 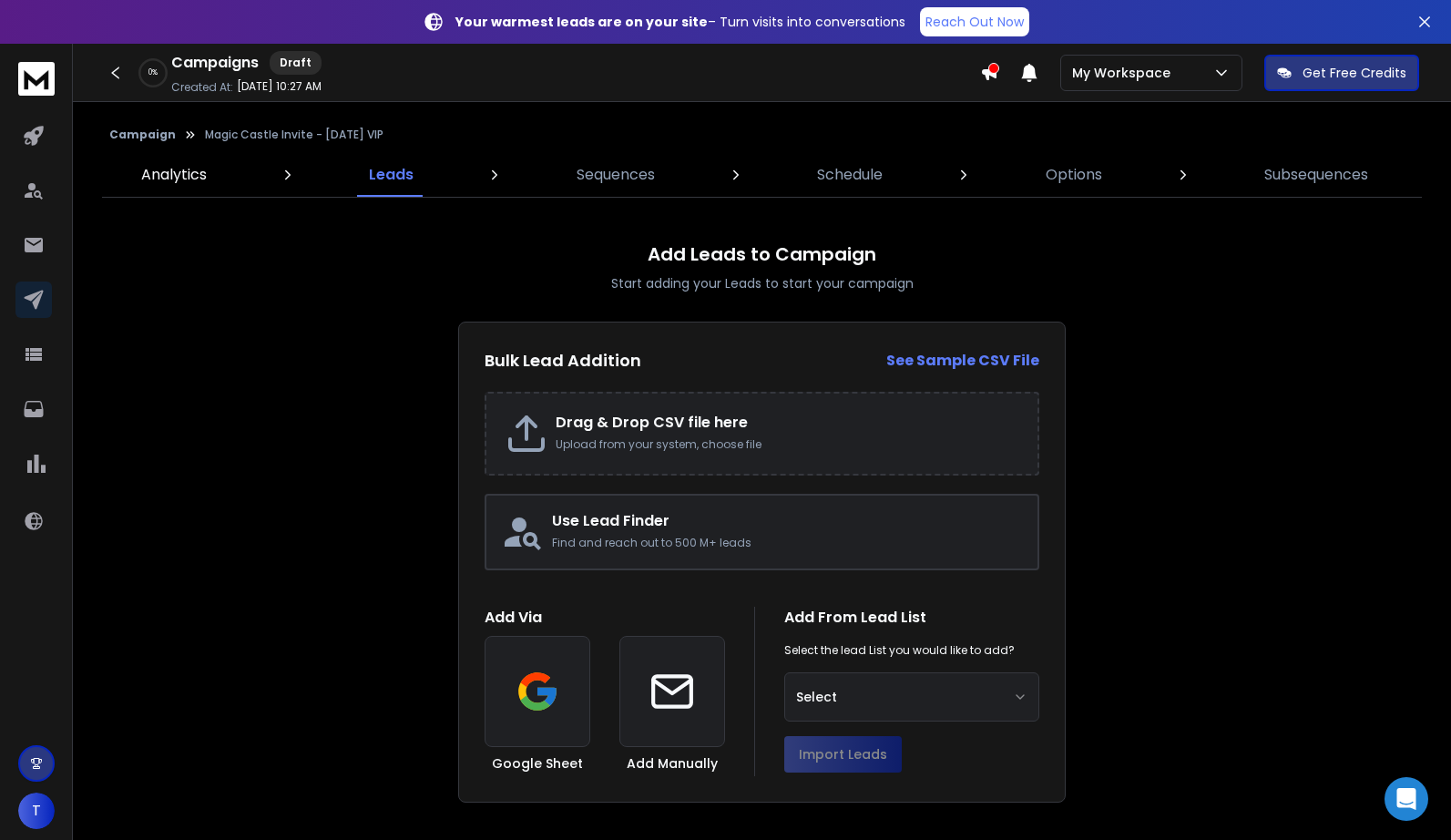 What do you see at coordinates (295, 63) in the screenshot?
I see `div: Draft` at bounding box center [295, 63].